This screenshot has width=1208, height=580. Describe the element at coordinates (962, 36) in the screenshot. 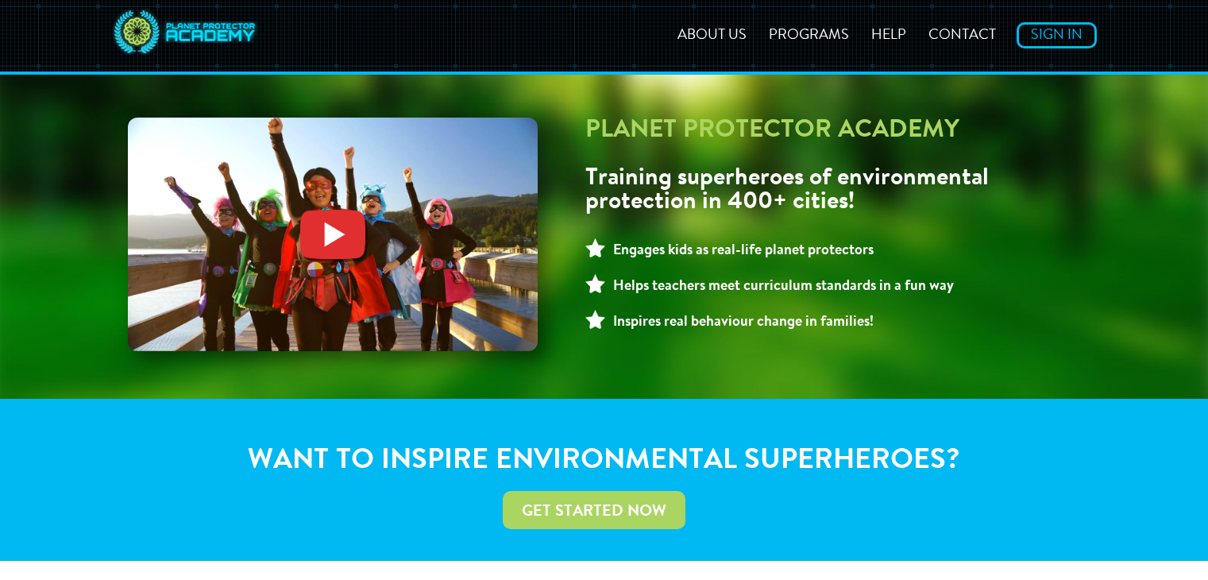

I see `a: Contact` at that location.